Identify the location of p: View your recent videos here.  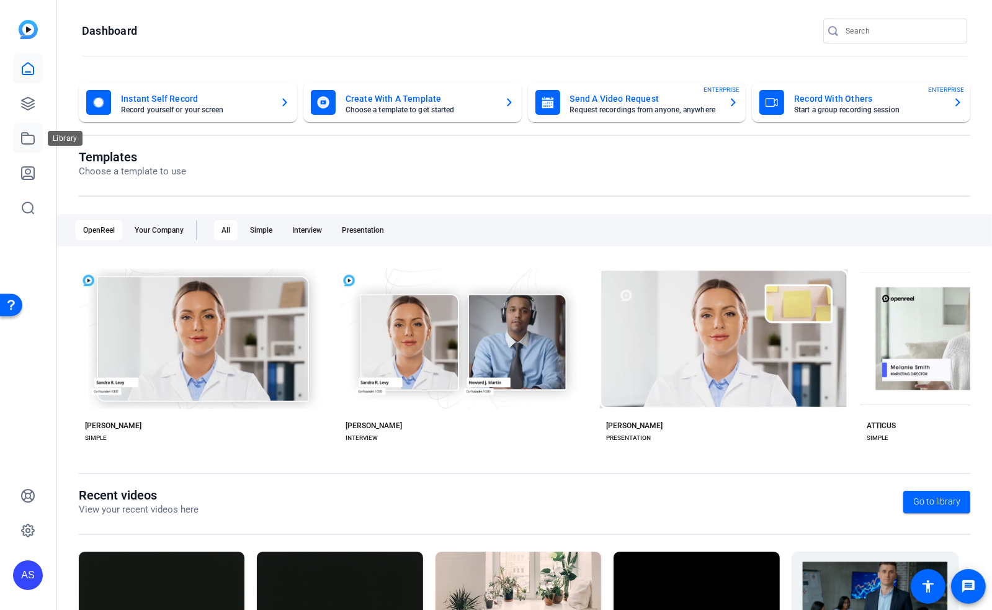
(138, 510).